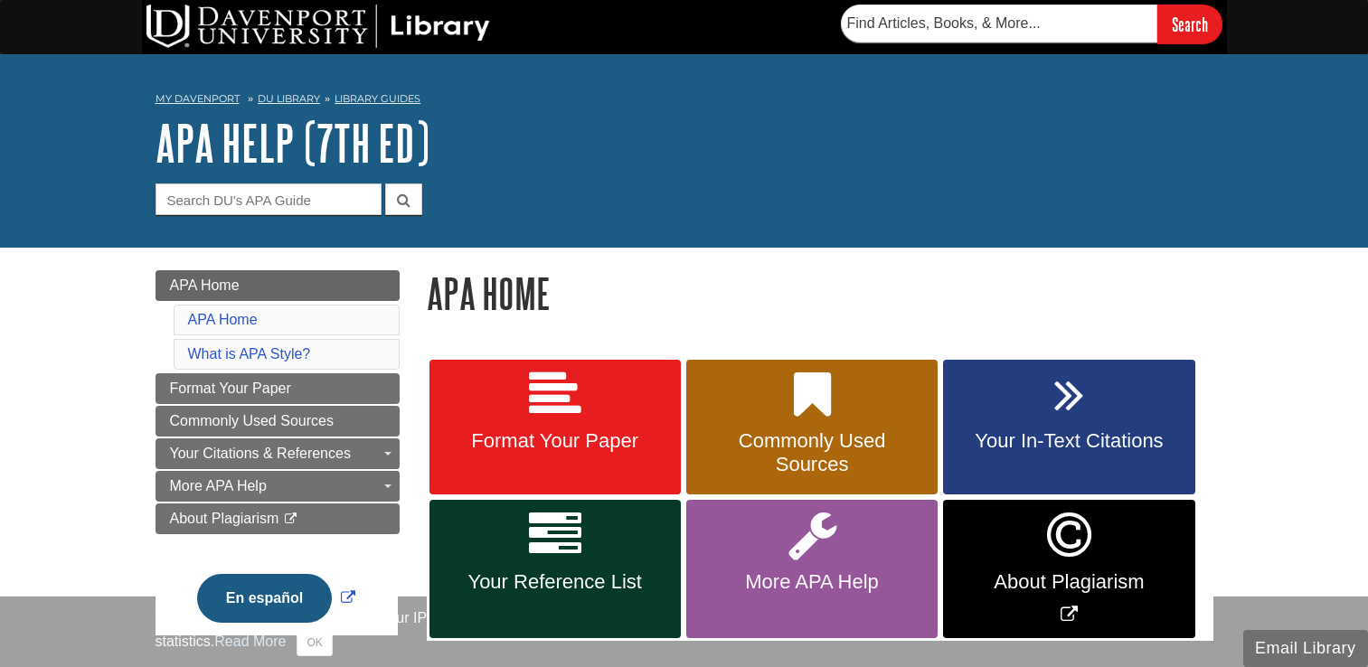 Image resolution: width=1368 pixels, height=667 pixels. What do you see at coordinates (1069, 428) in the screenshot?
I see `a: Your In-Text Citations` at bounding box center [1069, 428].